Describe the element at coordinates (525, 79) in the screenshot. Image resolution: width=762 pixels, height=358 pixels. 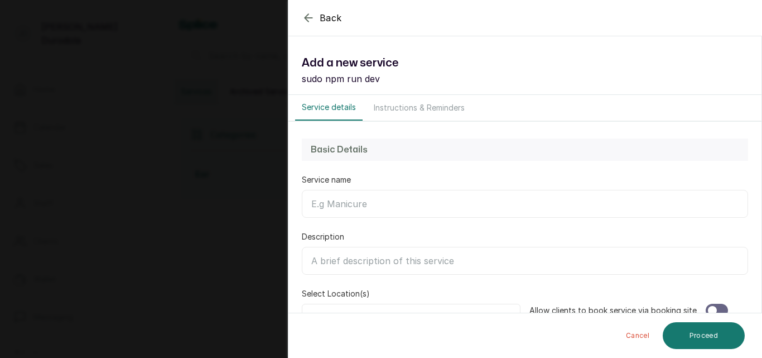
I see `p: sudo npm run dev` at that location.